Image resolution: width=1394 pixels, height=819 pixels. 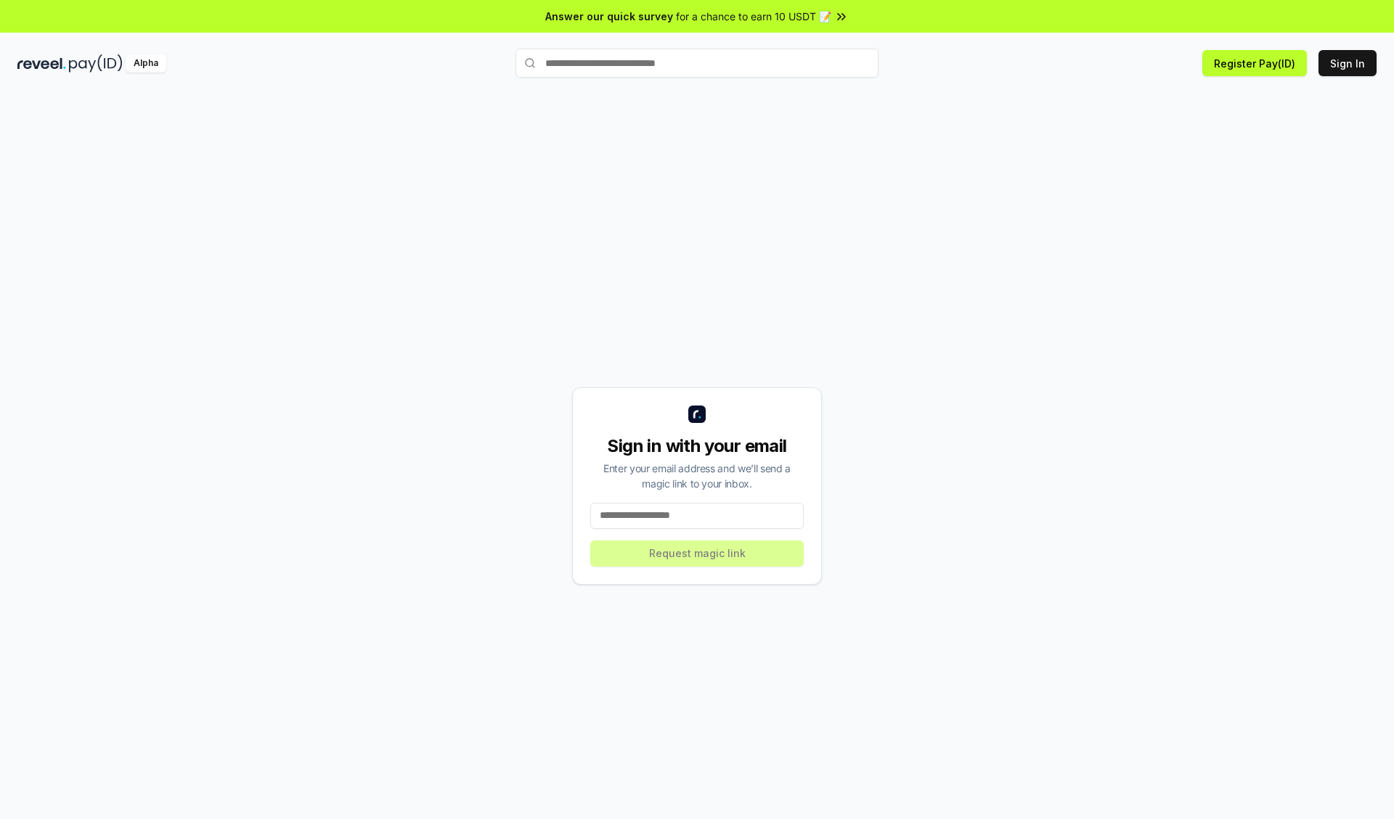 What do you see at coordinates (96, 63) in the screenshot?
I see `img: pay_id` at bounding box center [96, 63].